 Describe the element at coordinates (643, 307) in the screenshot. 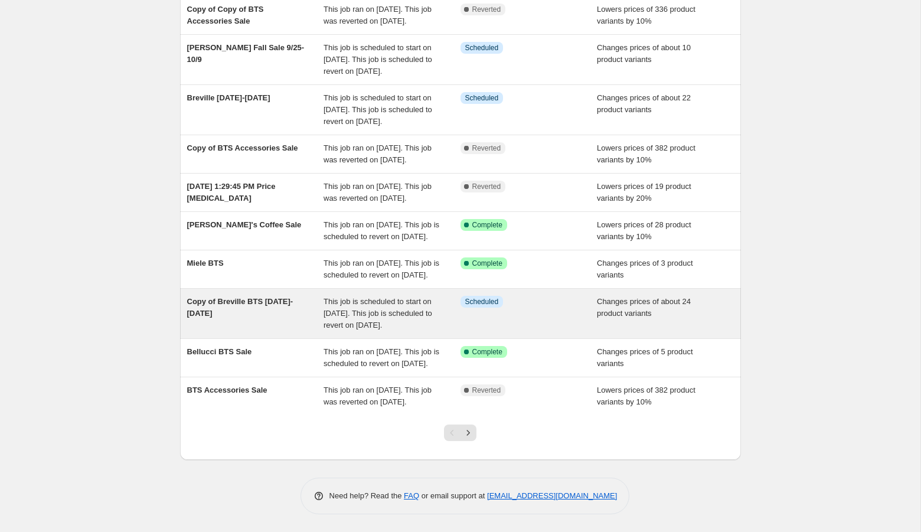

I see `span: Changes prices of about 24 product variants` at that location.